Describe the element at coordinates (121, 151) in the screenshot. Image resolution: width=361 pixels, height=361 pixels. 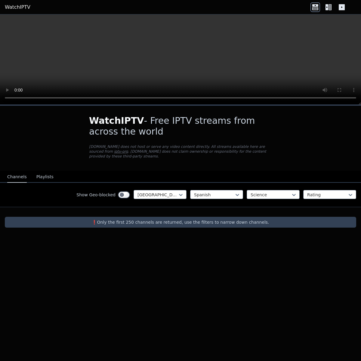
I see `a: iptv-org` at that location.